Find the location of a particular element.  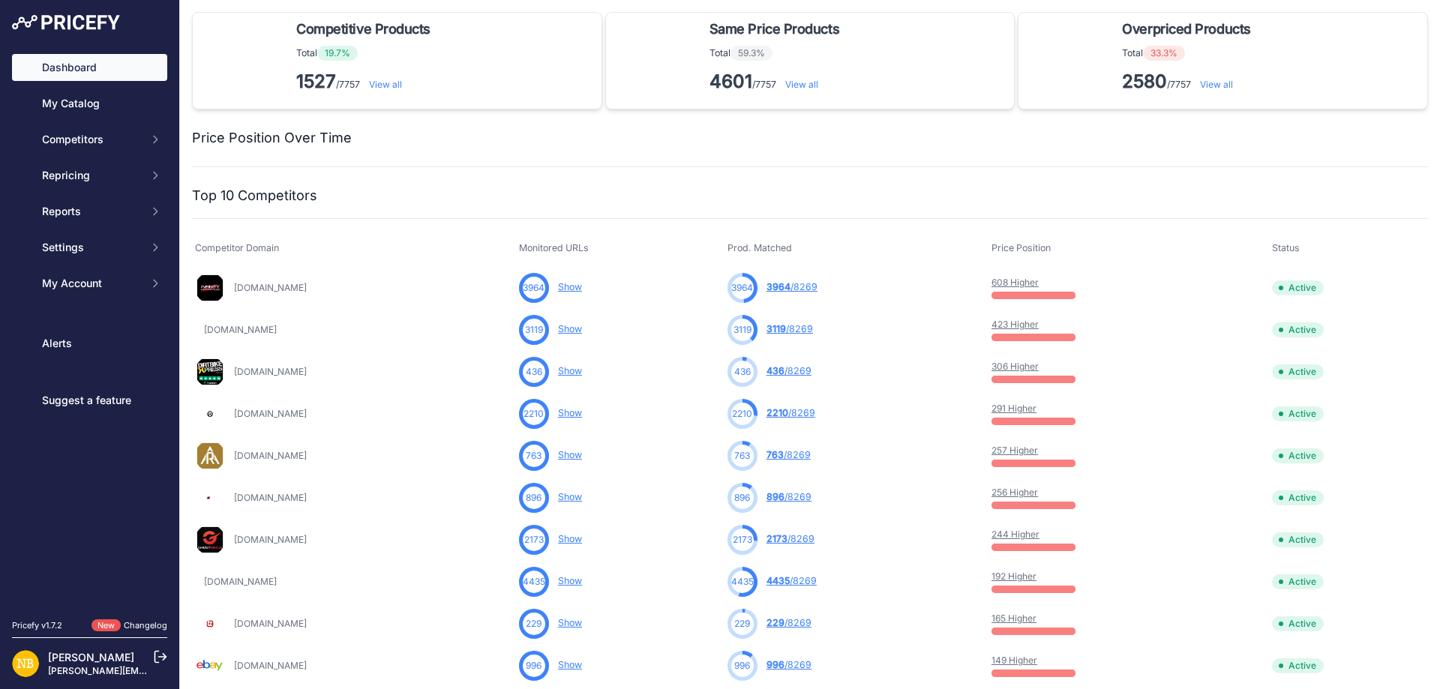

strong: 2580 is located at coordinates (1144, 81).